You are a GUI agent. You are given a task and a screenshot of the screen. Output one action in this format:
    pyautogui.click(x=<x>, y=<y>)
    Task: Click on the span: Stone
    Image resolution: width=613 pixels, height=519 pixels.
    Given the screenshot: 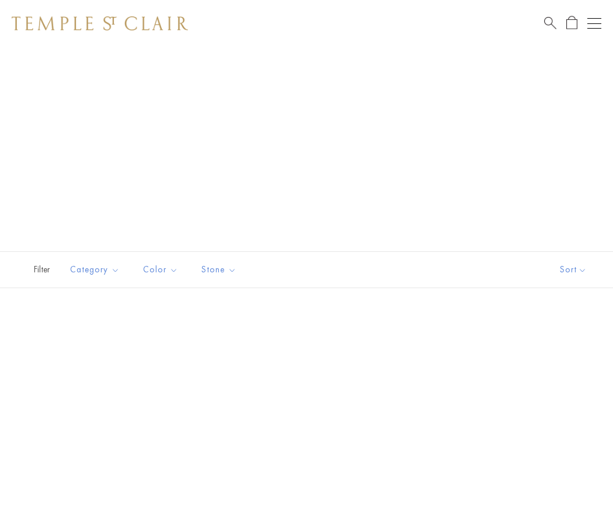 What is the action you would take?
    pyautogui.click(x=220, y=269)
    